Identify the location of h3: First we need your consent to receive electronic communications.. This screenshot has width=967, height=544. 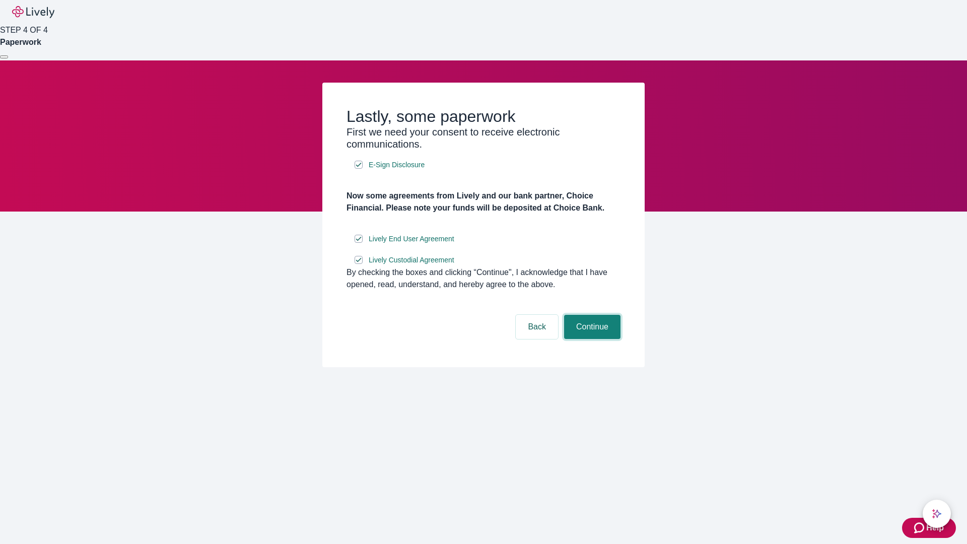
(483, 138).